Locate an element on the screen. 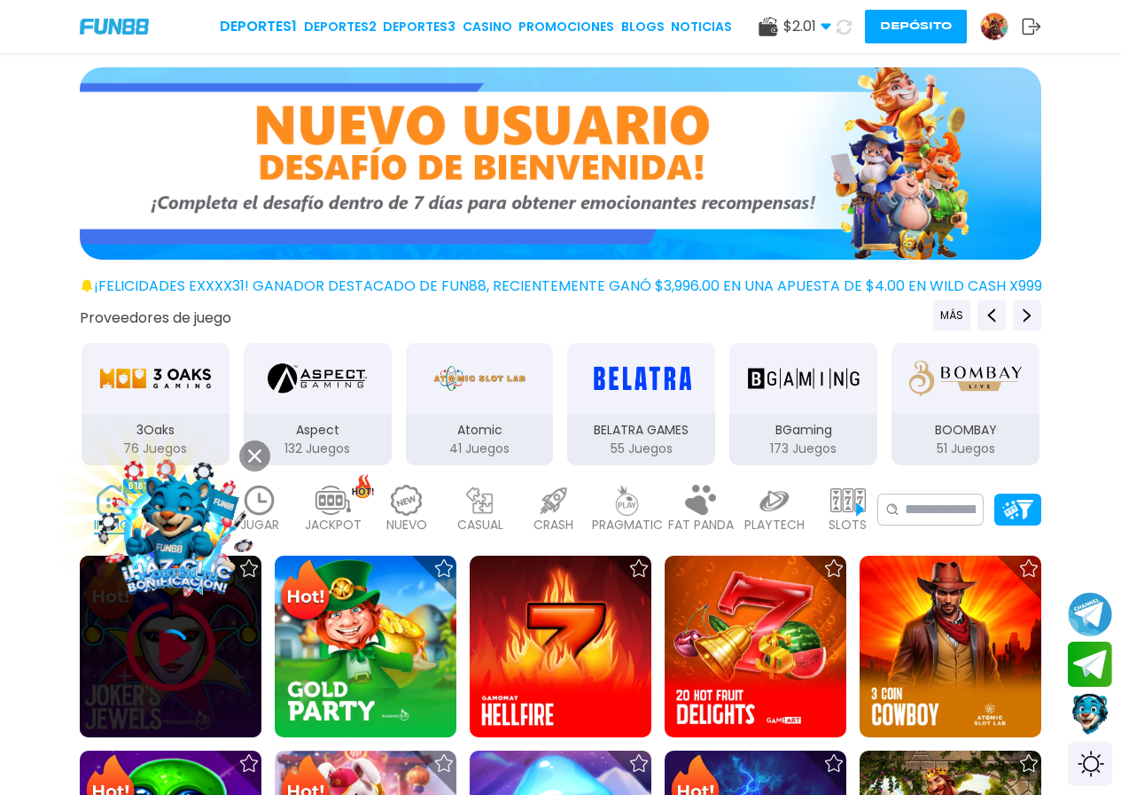 The image size is (1121, 795). button: Proveedores de juego is located at coordinates (155, 317).